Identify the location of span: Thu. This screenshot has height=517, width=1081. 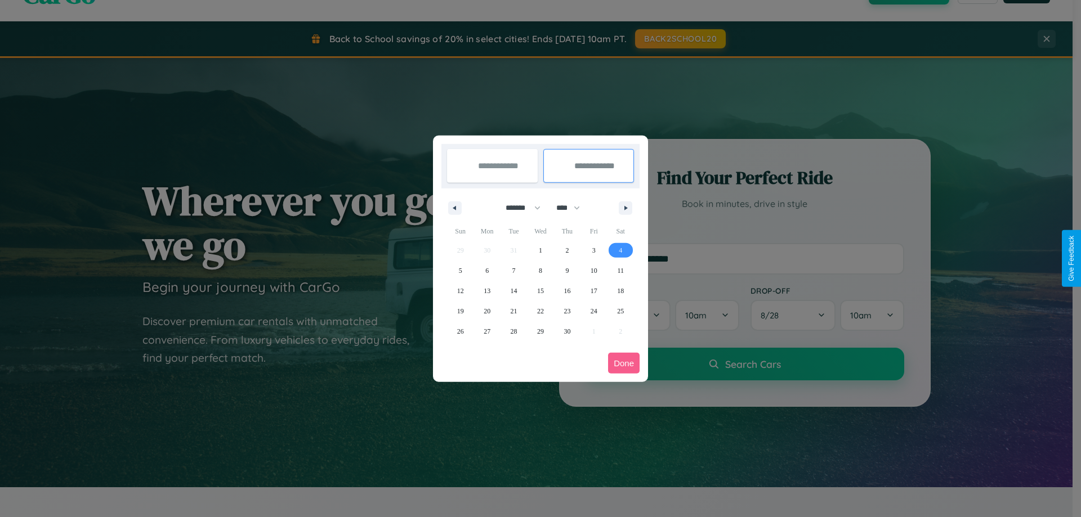
(567, 231).